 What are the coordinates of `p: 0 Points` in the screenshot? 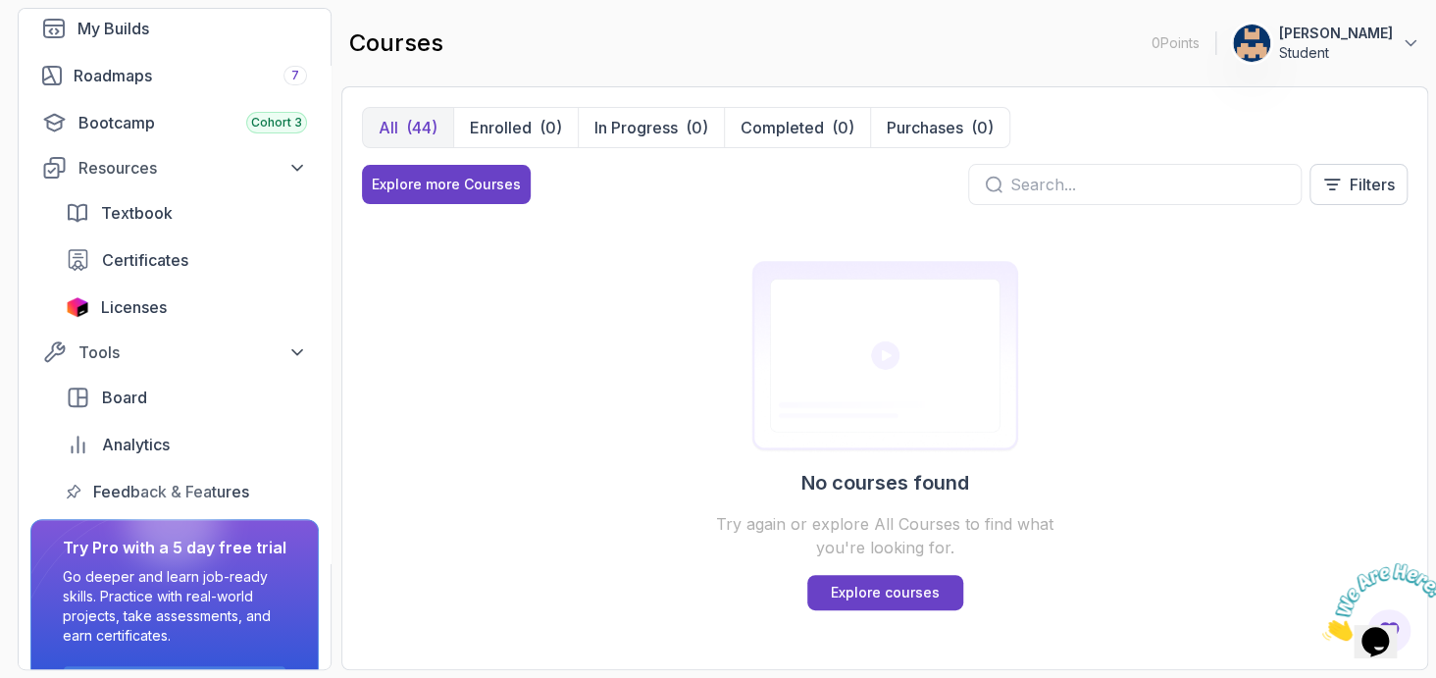 It's located at (1175, 43).